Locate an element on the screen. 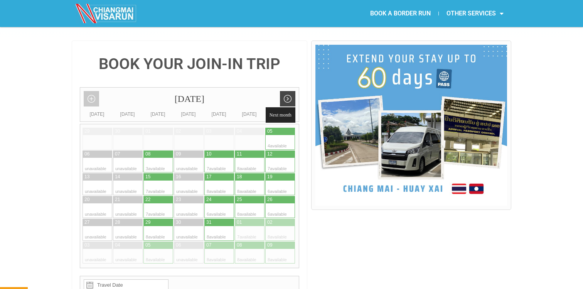 The width and height of the screenshot is (583, 289). div: 16 is located at coordinates (178, 177).